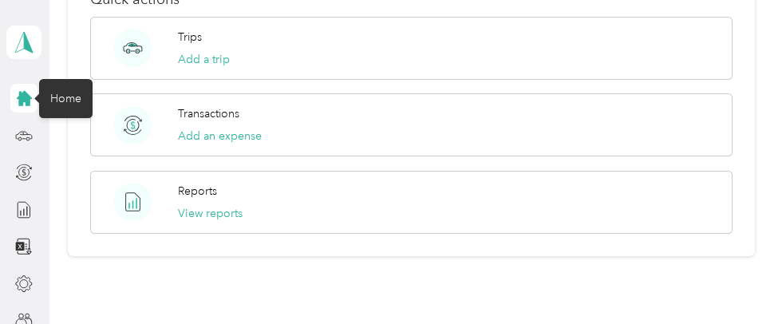  Describe the element at coordinates (219, 136) in the screenshot. I see `button: Add an expense` at that location.